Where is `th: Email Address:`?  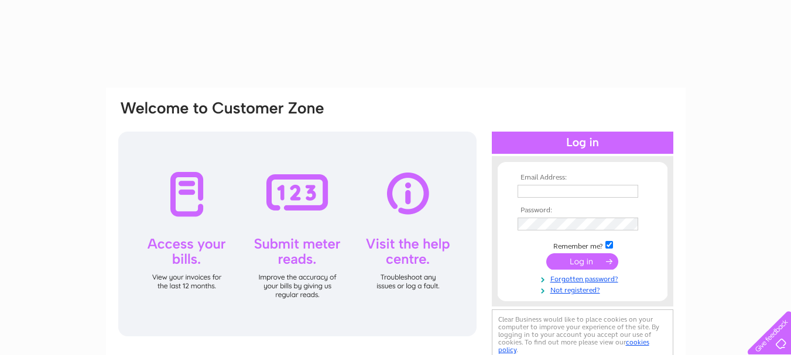 th: Email Address: is located at coordinates (583, 178).